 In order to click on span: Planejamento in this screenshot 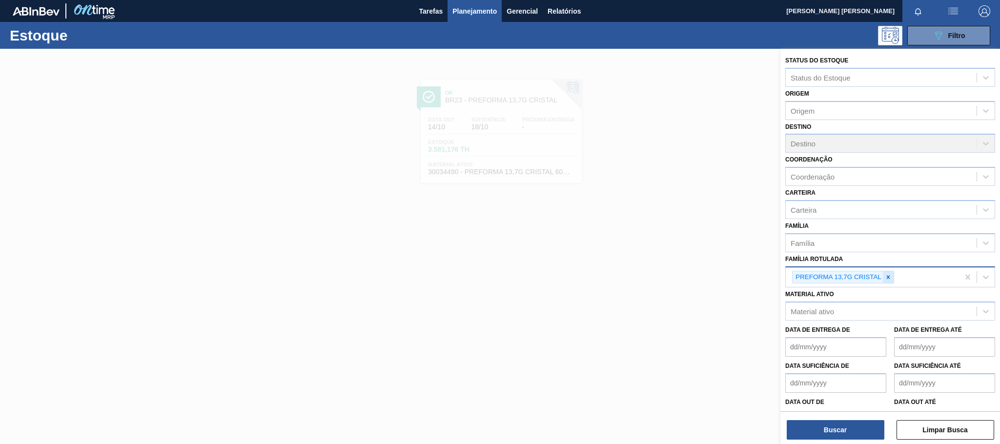, I will do `click(474, 11)`.